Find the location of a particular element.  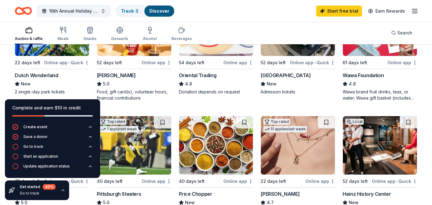

div: Admission tickets is located at coordinates (298, 92).